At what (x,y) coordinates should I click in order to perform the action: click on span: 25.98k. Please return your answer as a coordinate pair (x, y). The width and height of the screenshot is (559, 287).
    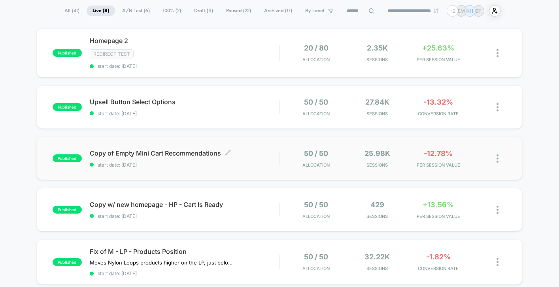
    Looking at the image, I should click on (377, 153).